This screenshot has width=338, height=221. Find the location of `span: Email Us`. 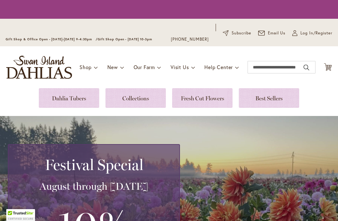

span: Email Us is located at coordinates (276, 33).